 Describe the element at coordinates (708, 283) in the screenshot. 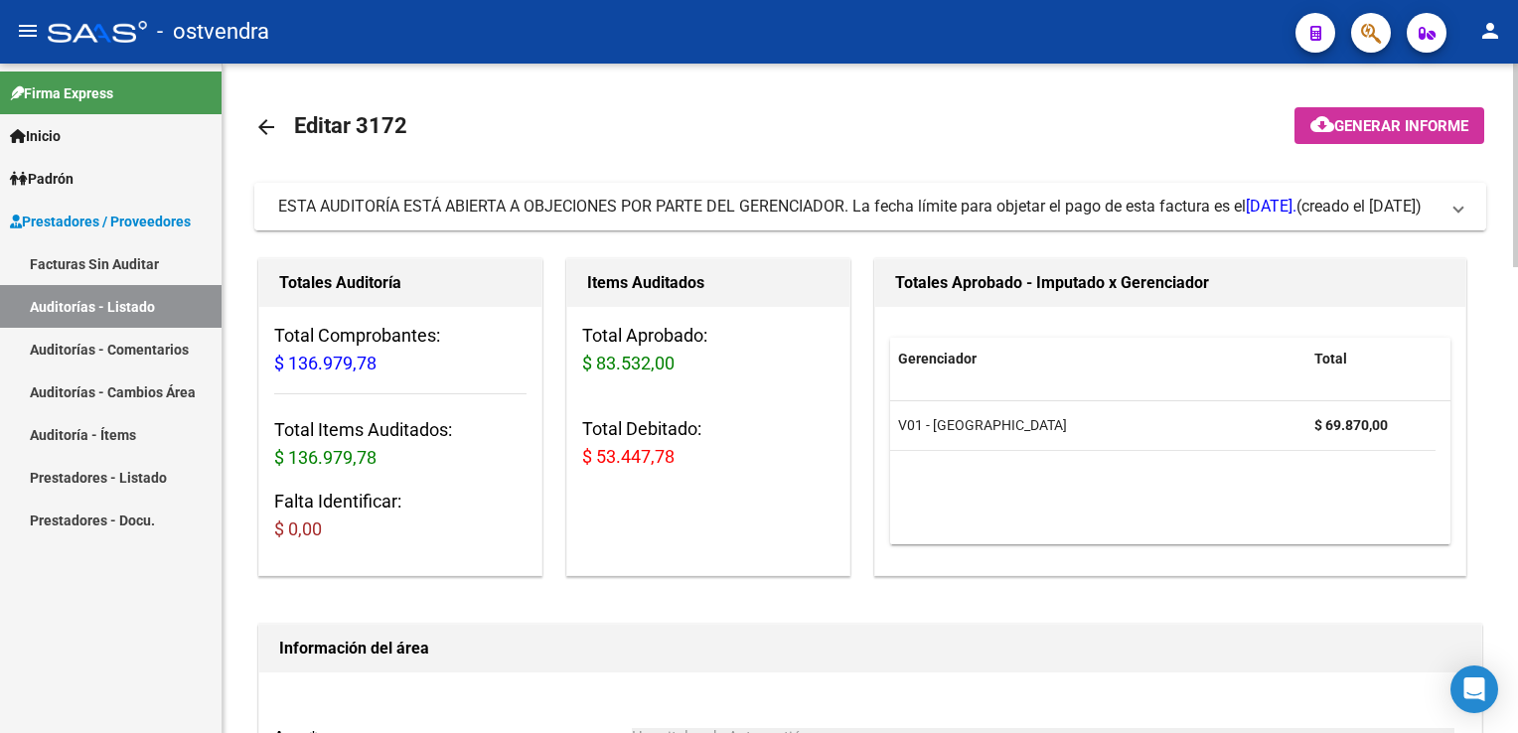

I see `h1: Items Auditados` at that location.